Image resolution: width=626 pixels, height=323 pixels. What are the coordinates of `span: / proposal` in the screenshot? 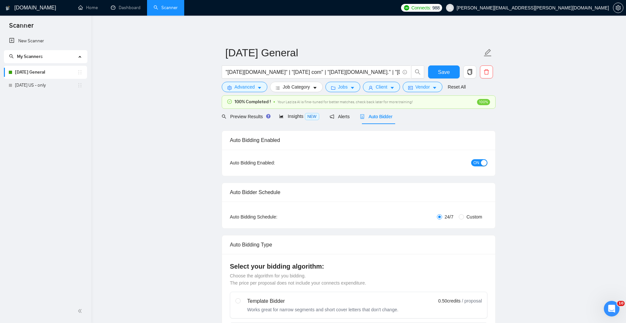 It's located at (472, 301).